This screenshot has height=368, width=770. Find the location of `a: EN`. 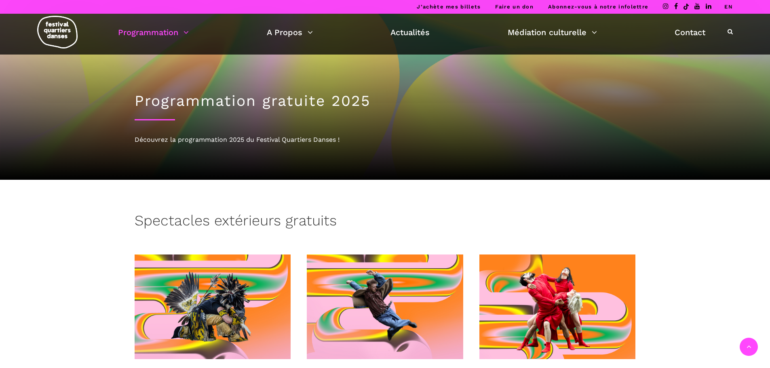

a: EN is located at coordinates (729, 6).